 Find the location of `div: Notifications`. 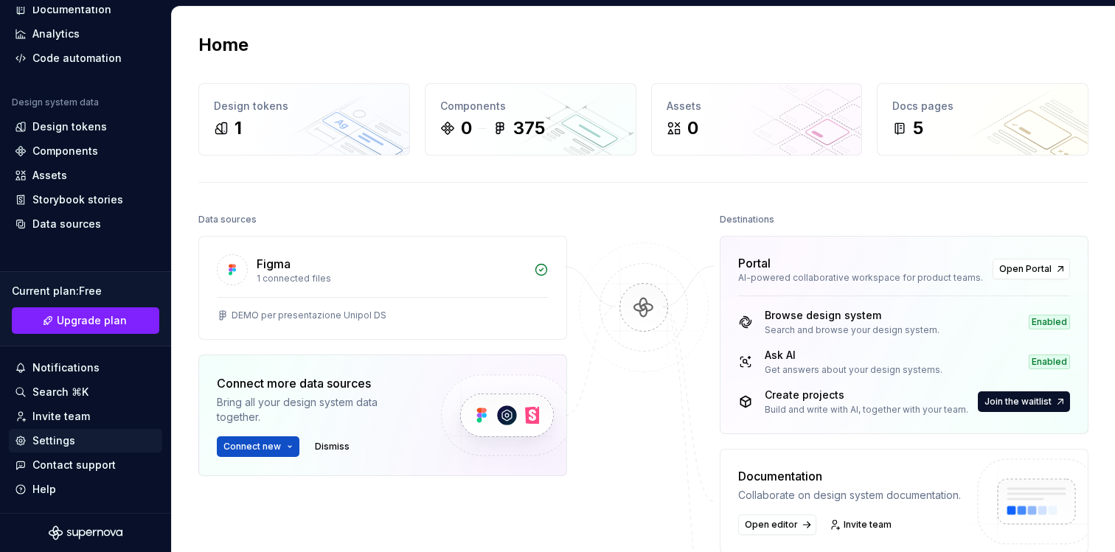

div: Notifications is located at coordinates (66, 368).